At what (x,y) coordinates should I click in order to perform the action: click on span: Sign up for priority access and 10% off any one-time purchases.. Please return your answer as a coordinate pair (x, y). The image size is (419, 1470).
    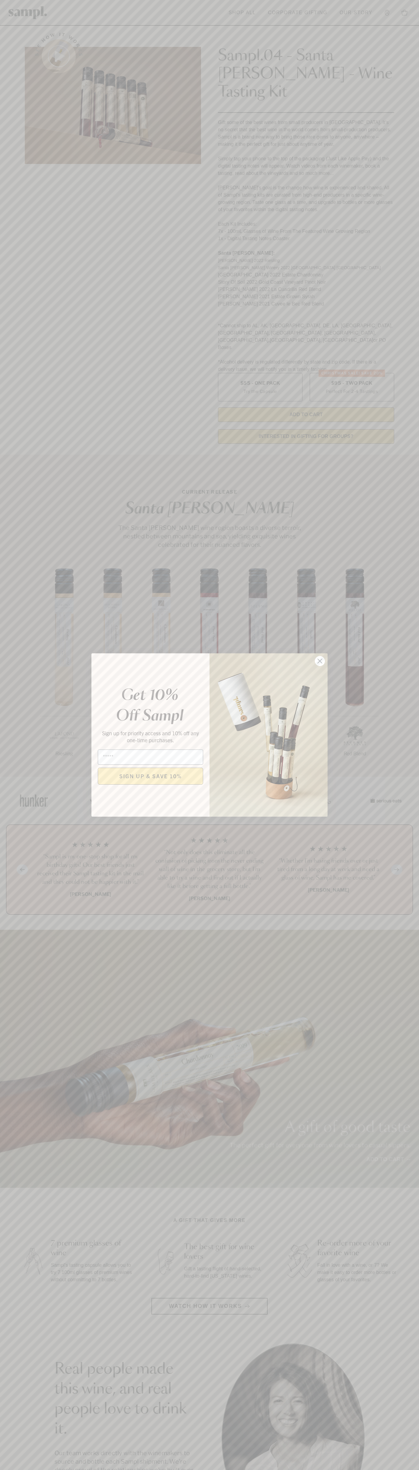
    Looking at the image, I should click on (150, 737).